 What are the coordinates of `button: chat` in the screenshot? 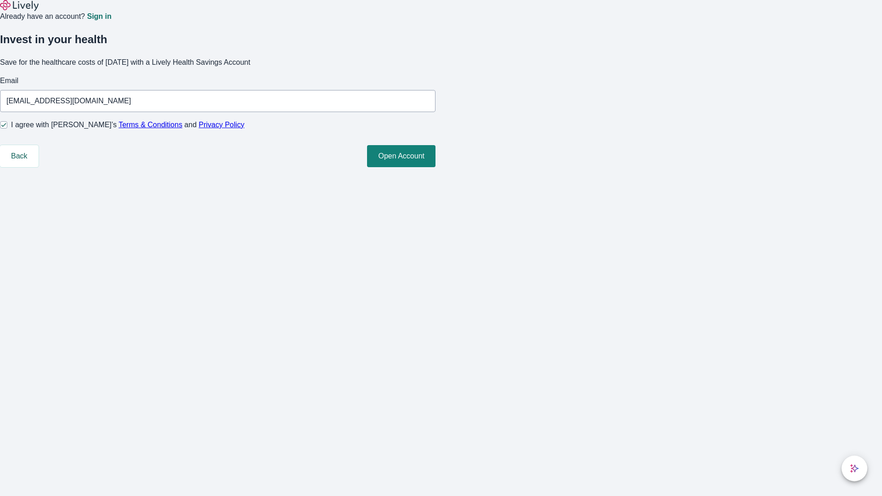 It's located at (855, 469).